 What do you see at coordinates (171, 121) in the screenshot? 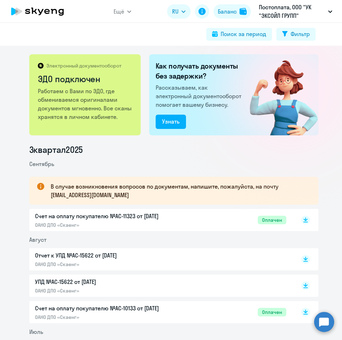
I see `div: Узнать` at bounding box center [171, 121].